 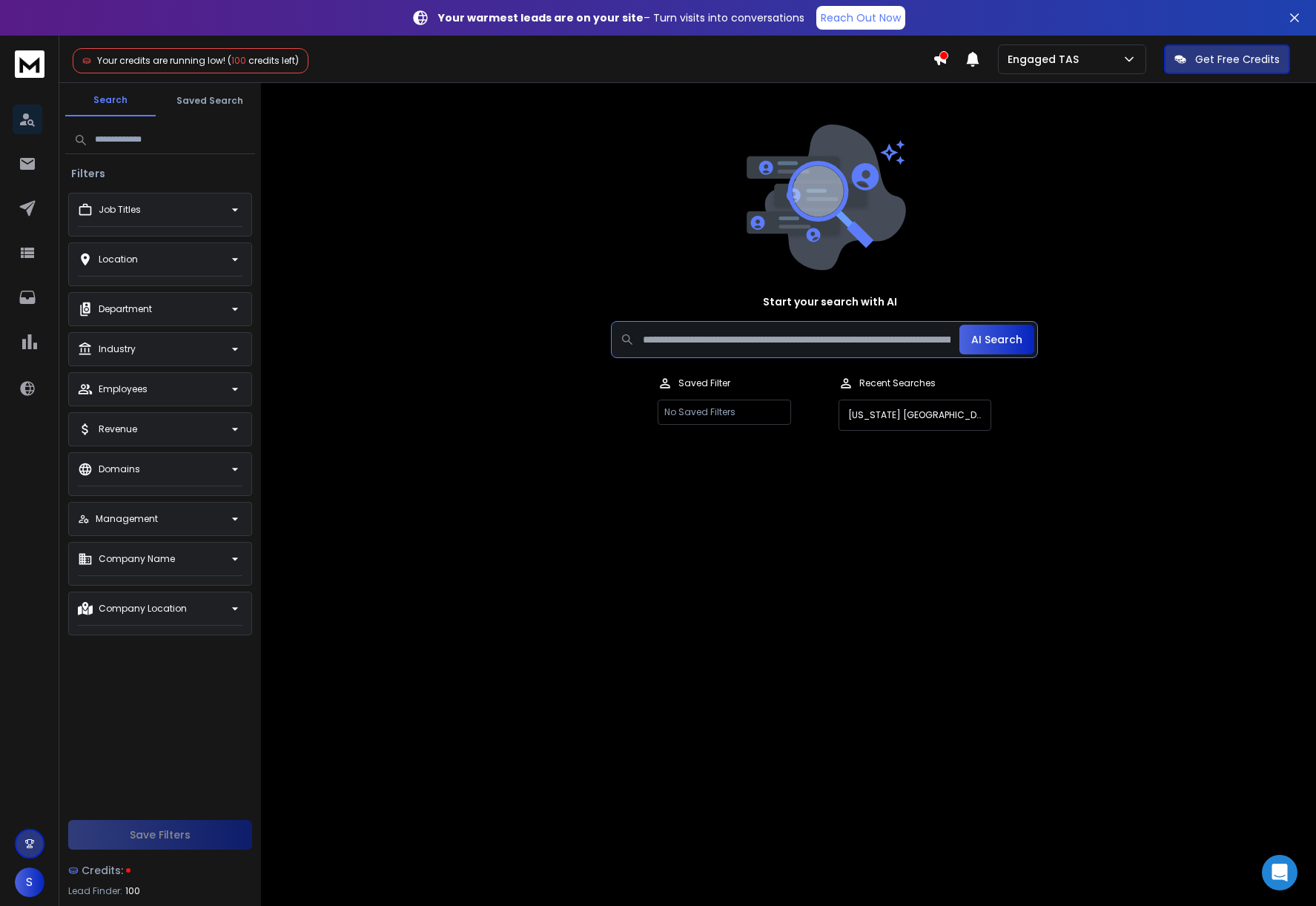 I want to click on p: Industry, so click(x=117, y=349).